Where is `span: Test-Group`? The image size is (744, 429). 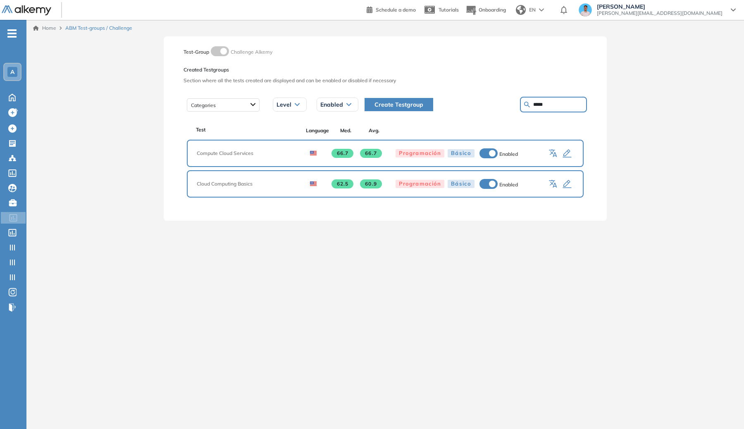
span: Test-Group is located at coordinates (196, 52).